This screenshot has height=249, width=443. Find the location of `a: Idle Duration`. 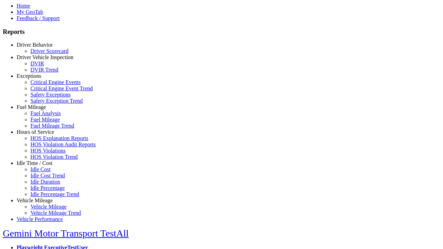

a: Idle Duration is located at coordinates (45, 182).